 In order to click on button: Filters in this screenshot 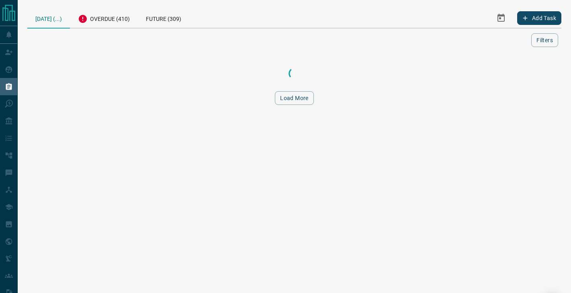, I will do `click(544, 40)`.